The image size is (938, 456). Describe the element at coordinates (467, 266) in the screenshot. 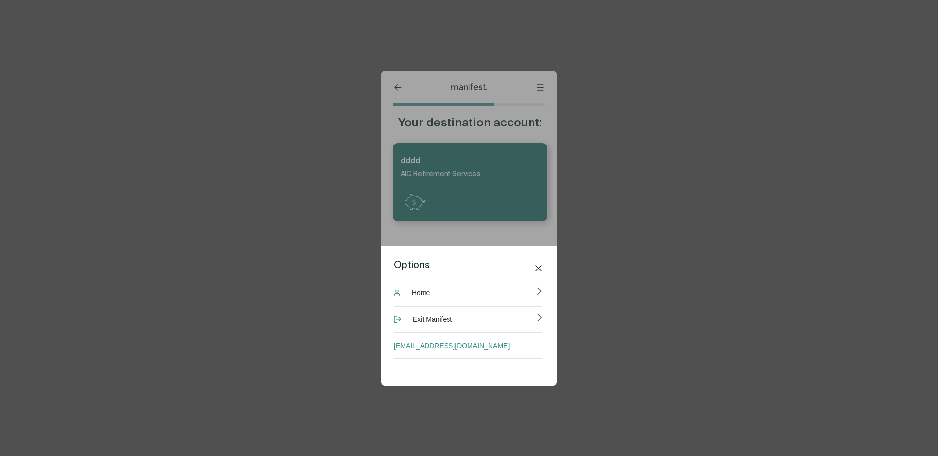

I see `div: Options` at that location.